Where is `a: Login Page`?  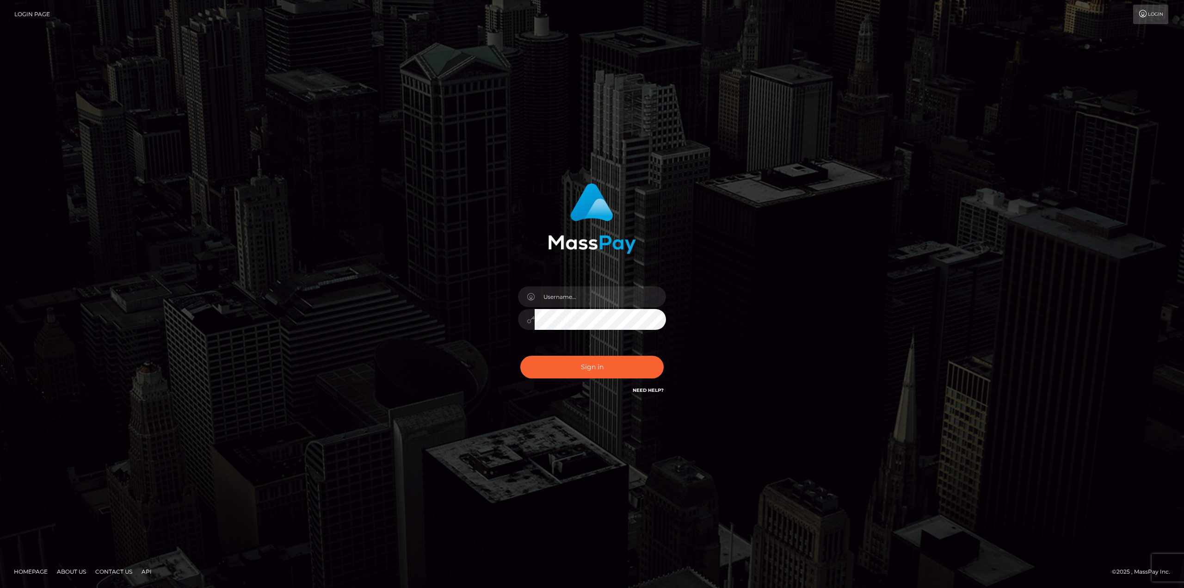 a: Login Page is located at coordinates (32, 14).